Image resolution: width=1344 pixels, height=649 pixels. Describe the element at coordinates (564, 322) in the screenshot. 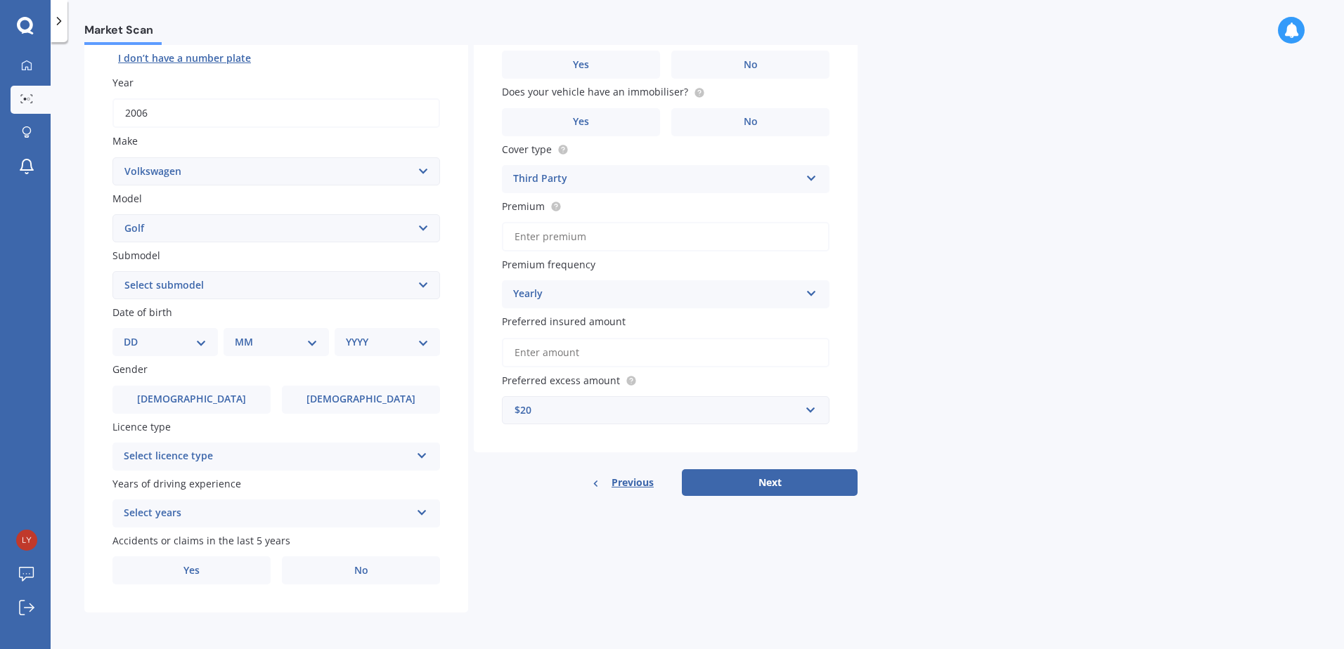

I see `span: Preferred insured amount` at that location.